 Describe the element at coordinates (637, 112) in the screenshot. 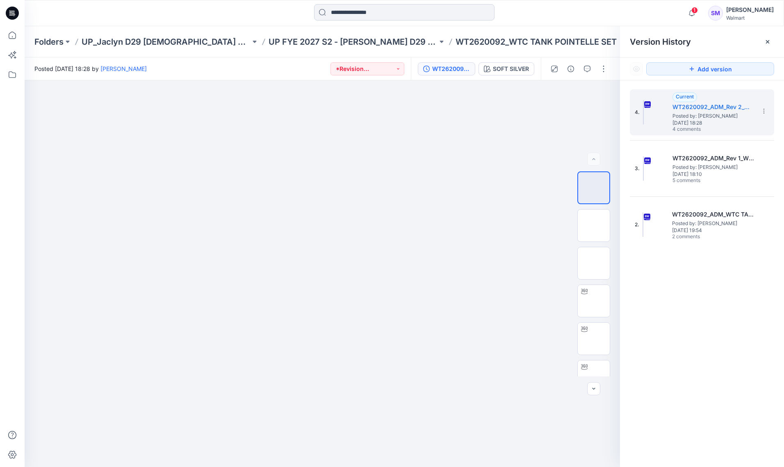

I see `span: 4.` at that location.